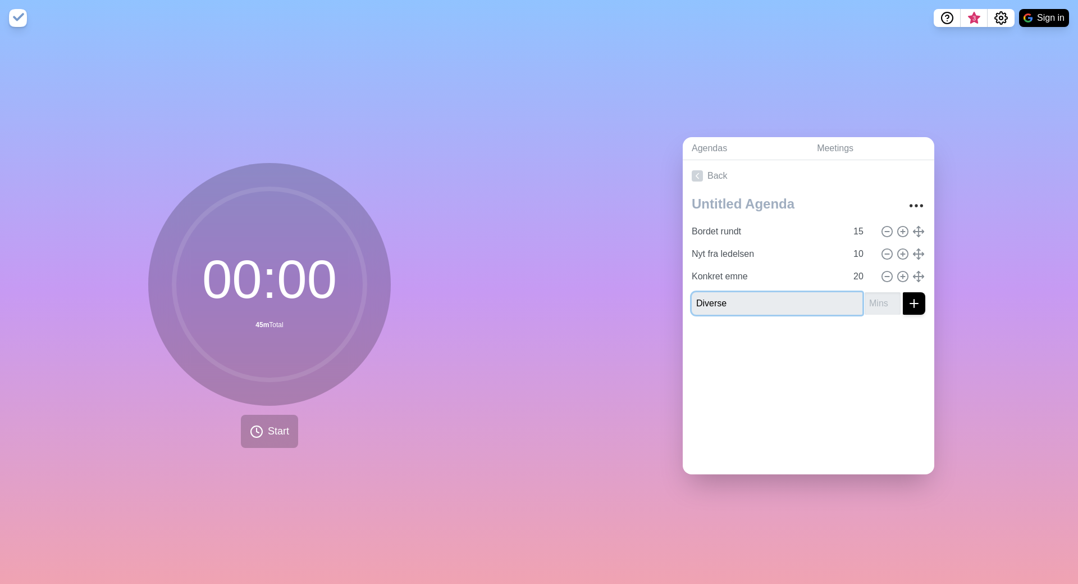 The image size is (1078, 584). What do you see at coordinates (871, 148) in the screenshot?
I see `a: Meetings` at bounding box center [871, 148].